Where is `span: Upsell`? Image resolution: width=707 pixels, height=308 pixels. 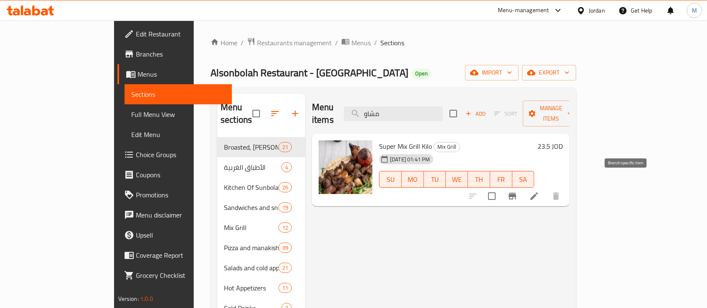
span: Upsell is located at coordinates (181, 235).